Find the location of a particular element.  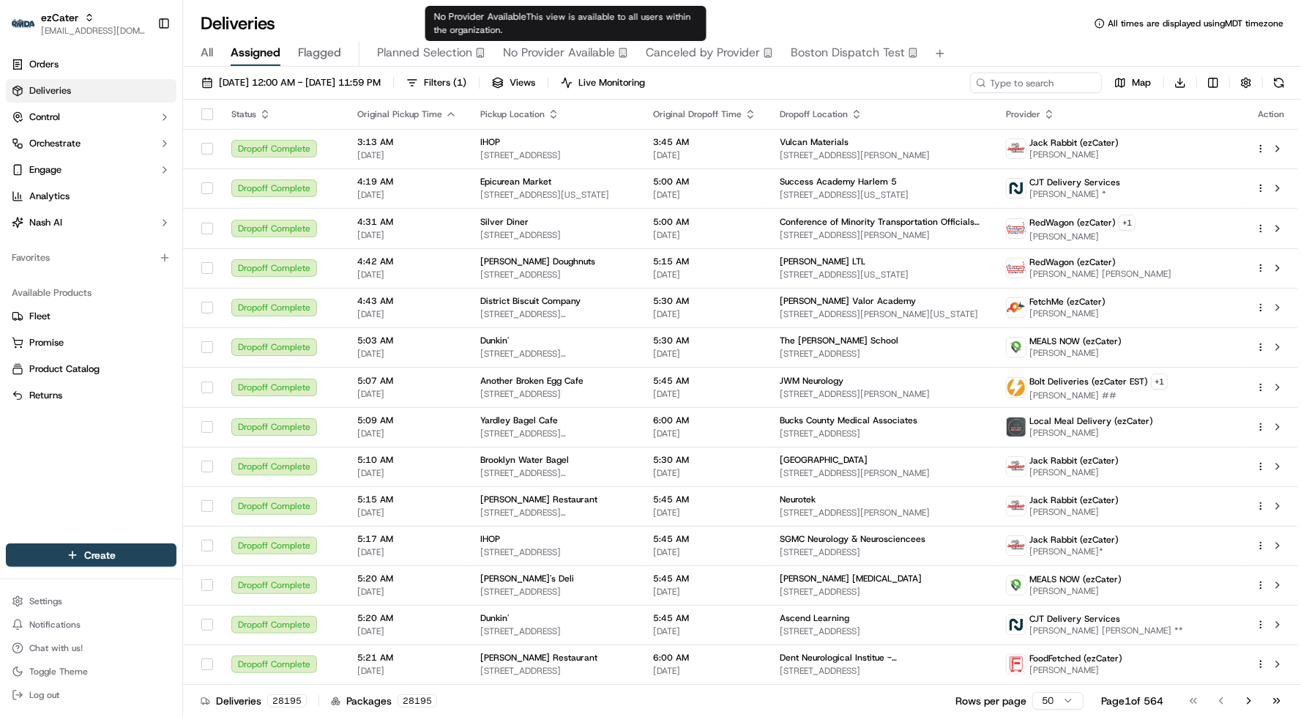

img: jack_rabbit_logo.png is located at coordinates (1016, 506).